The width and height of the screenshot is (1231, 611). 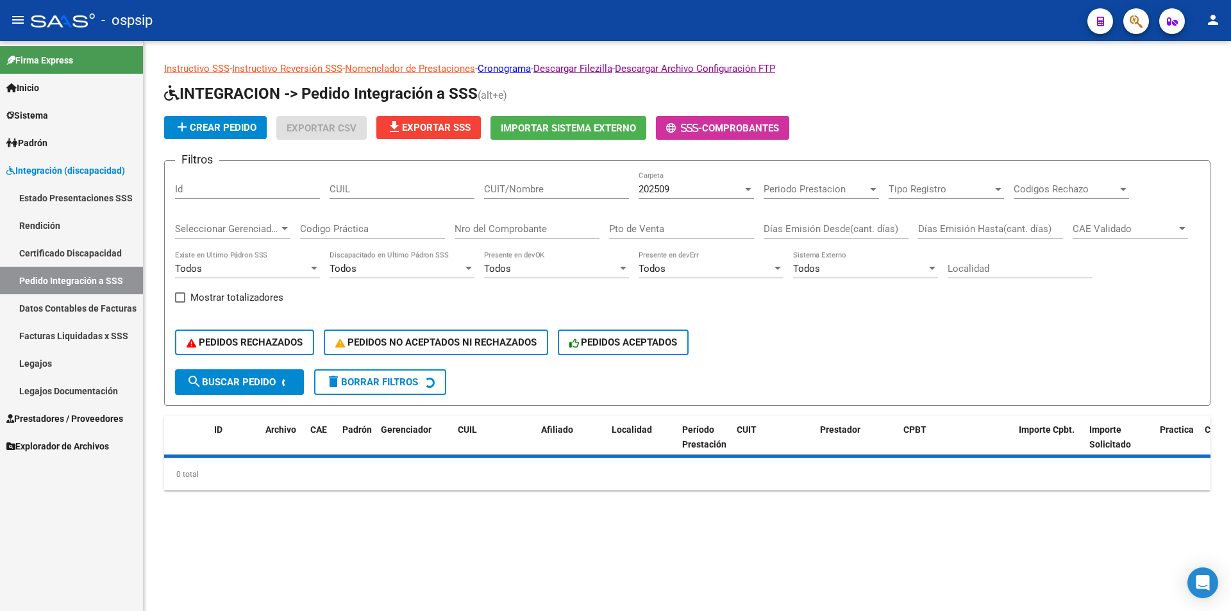 What do you see at coordinates (428, 128) in the screenshot?
I see `span: Exportar SSS` at bounding box center [428, 128].